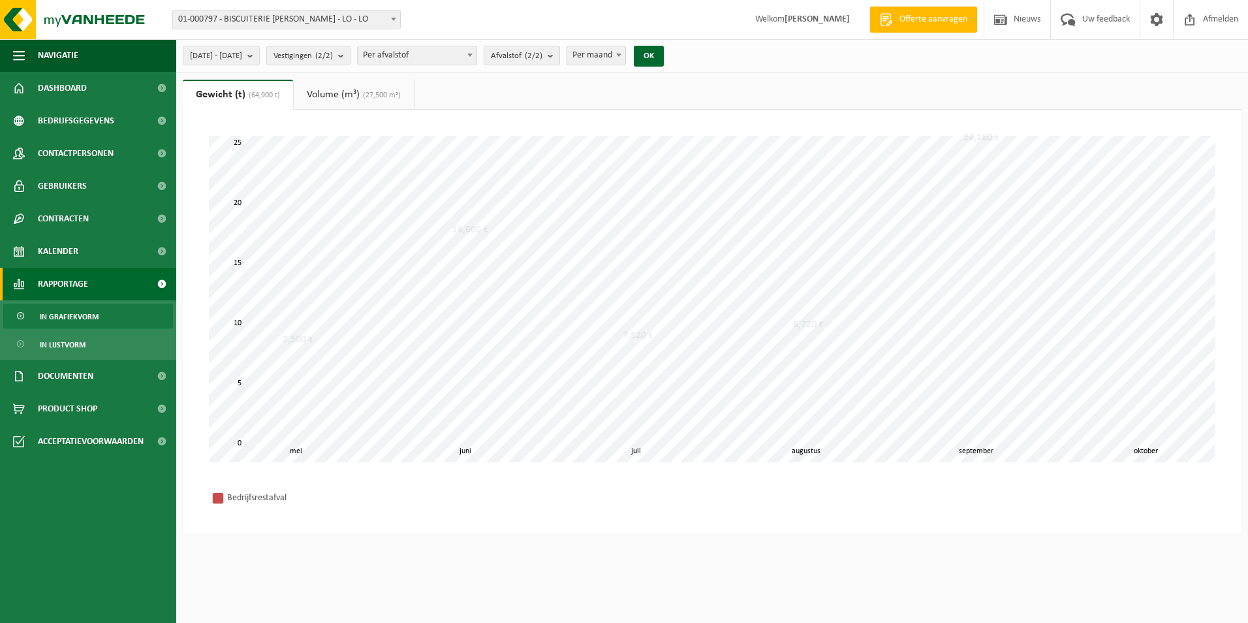  I want to click on span: Gebruikers, so click(62, 186).